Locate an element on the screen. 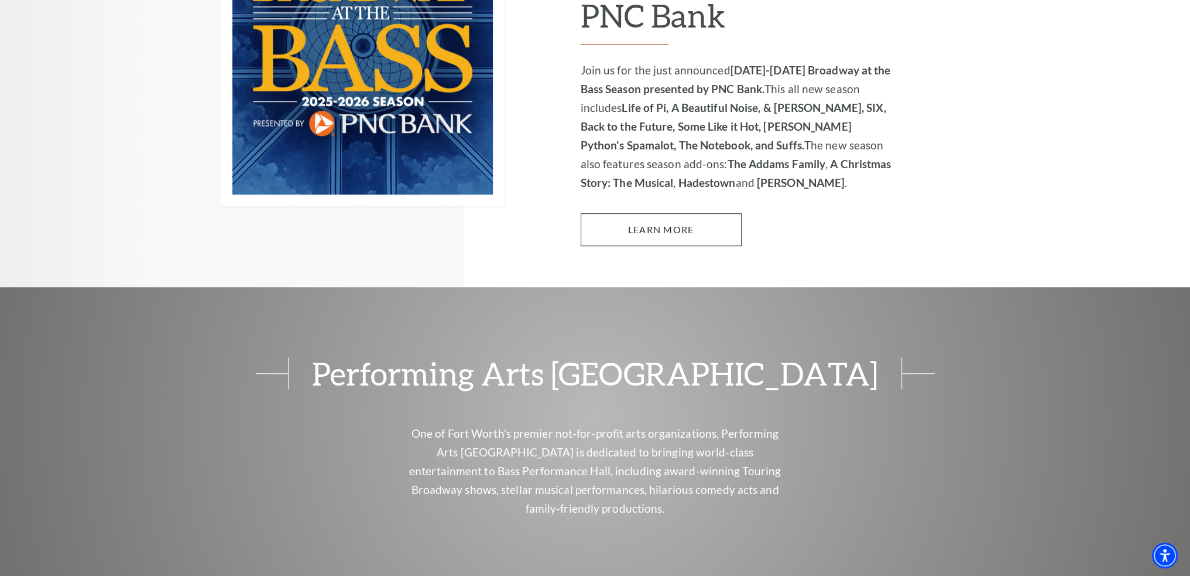 The width and height of the screenshot is (1190, 576). strong: The Addams Family is located at coordinates (776, 163).